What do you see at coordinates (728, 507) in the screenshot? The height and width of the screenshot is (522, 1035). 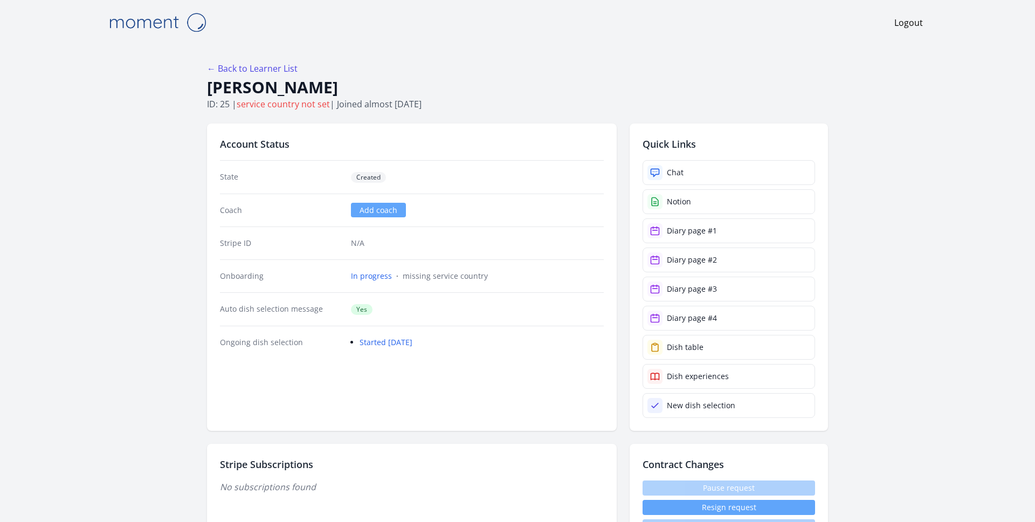 I see `button: Resign request` at bounding box center [728, 507].